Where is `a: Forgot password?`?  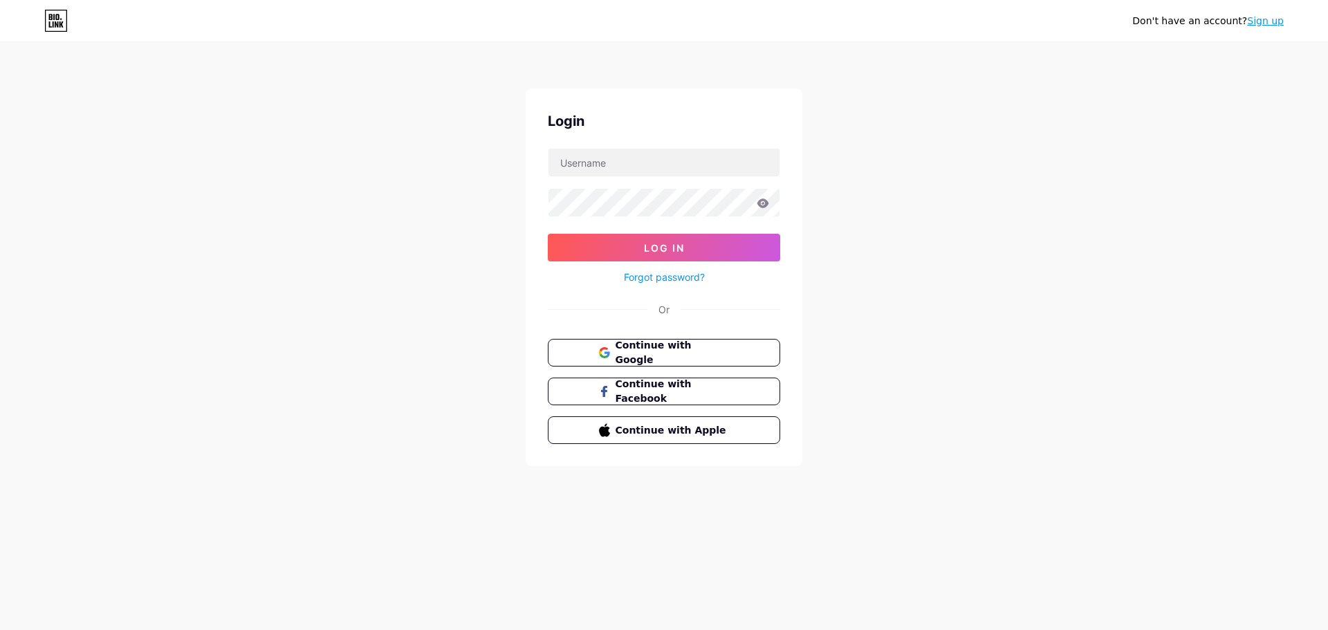
a: Forgot password? is located at coordinates (664, 277).